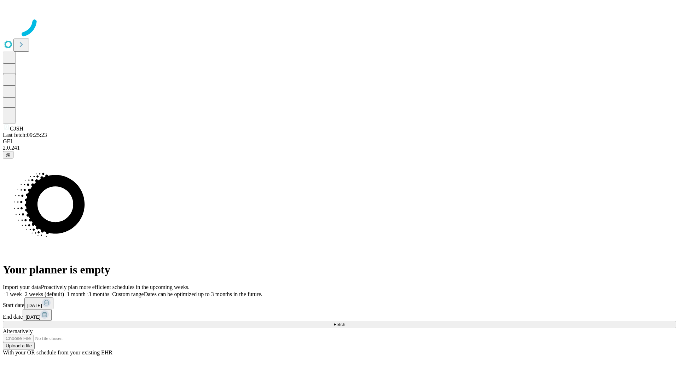 The image size is (679, 382). Describe the element at coordinates (22, 287) in the screenshot. I see `span: Import your data` at that location.